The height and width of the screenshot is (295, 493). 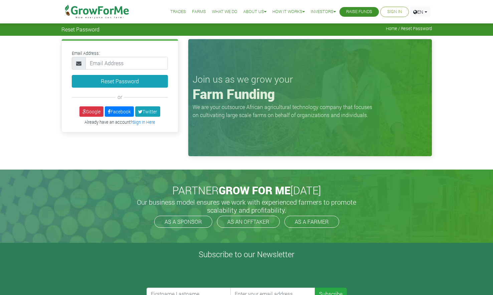 What do you see at coordinates (285, 111) in the screenshot?
I see `p: We are your outsource African agricultural technology company that focuses on cultivating large s...` at bounding box center [285, 111].